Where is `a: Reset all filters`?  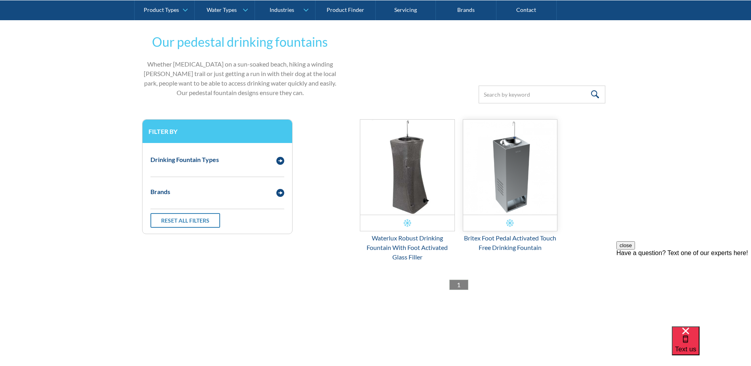
a: Reset all filters is located at coordinates (185, 220).